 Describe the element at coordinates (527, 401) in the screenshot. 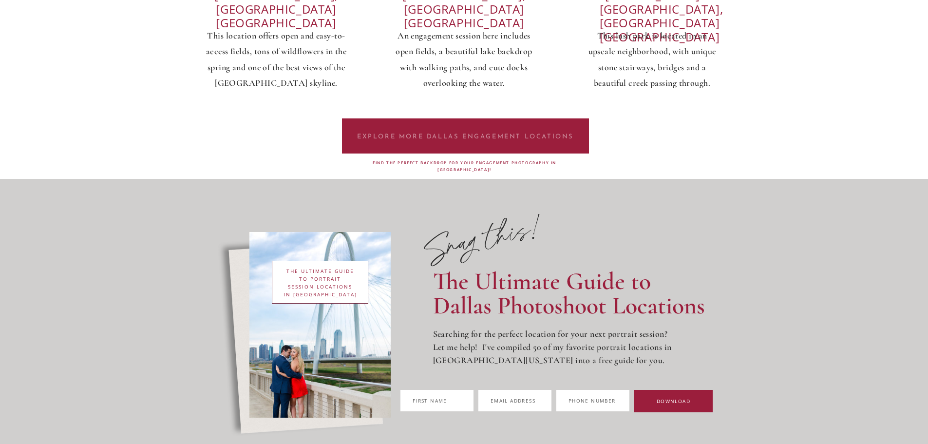

I see `span: dress` at that location.